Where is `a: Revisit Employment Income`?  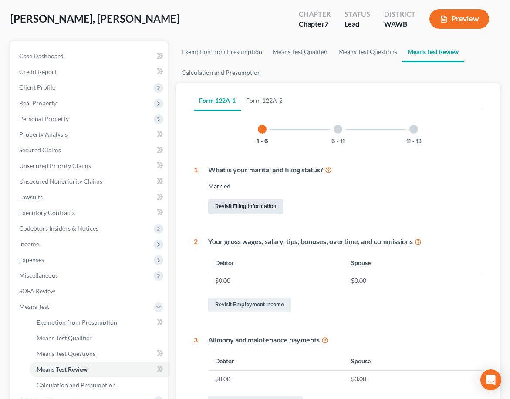
a: Revisit Employment Income is located at coordinates (249, 305).